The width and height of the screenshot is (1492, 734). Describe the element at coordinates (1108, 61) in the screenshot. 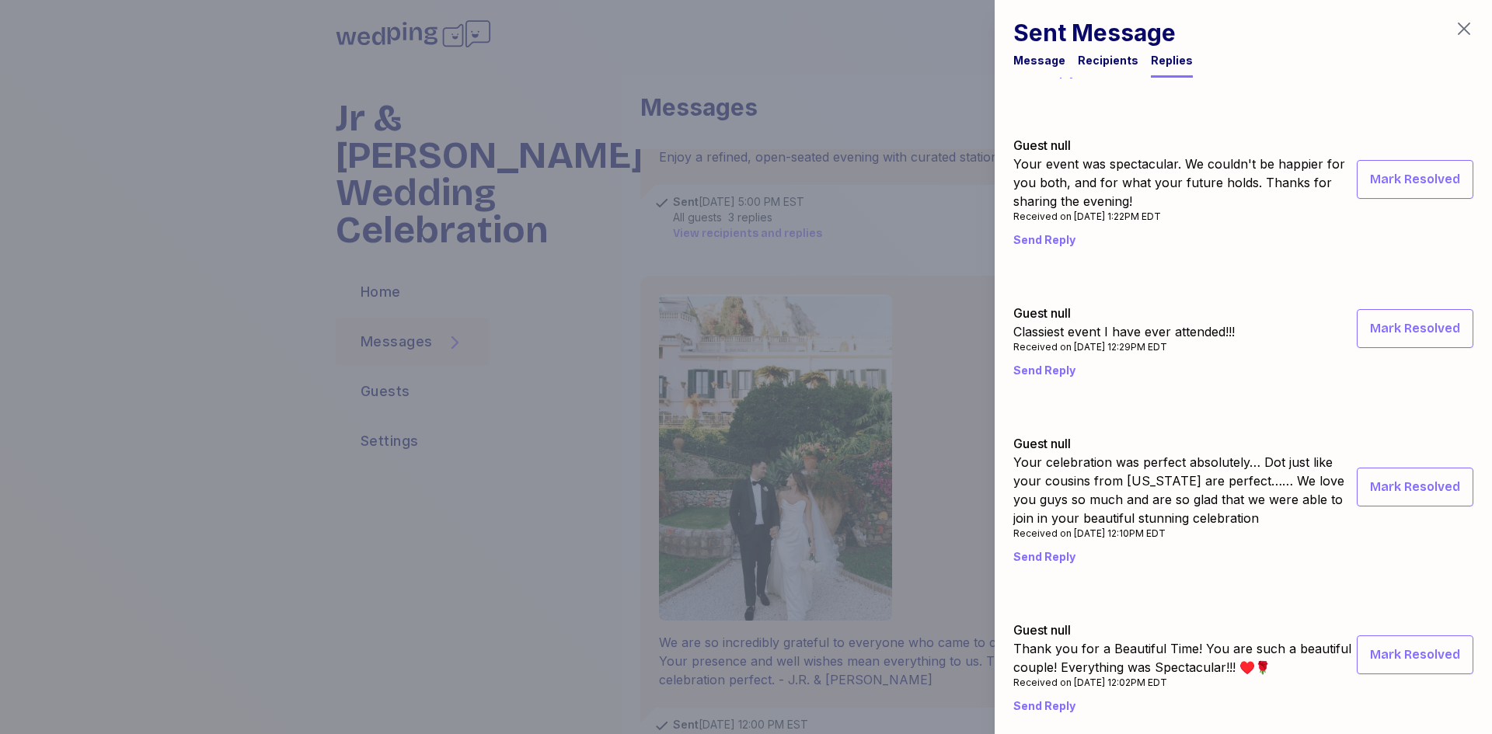

I see `div: Recipients` at that location.